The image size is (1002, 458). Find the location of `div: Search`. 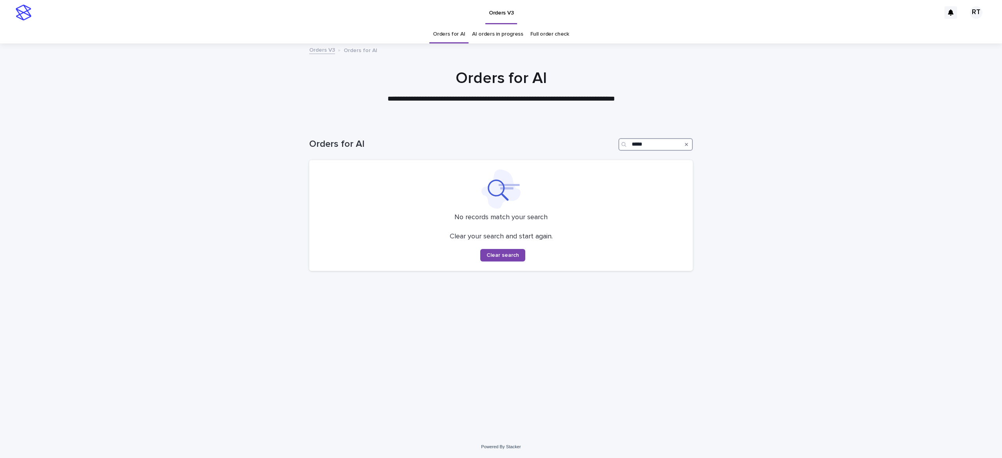

div: Search is located at coordinates (656, 144).